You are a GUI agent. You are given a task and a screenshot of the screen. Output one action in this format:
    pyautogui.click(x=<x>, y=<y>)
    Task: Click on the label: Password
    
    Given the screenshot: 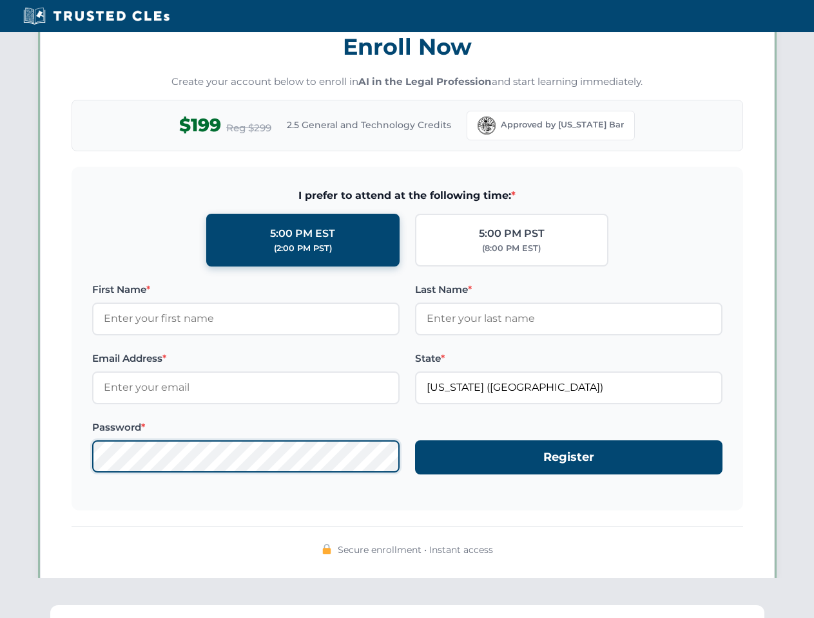 What is the action you would take?
    pyautogui.click(x=245, y=428)
    